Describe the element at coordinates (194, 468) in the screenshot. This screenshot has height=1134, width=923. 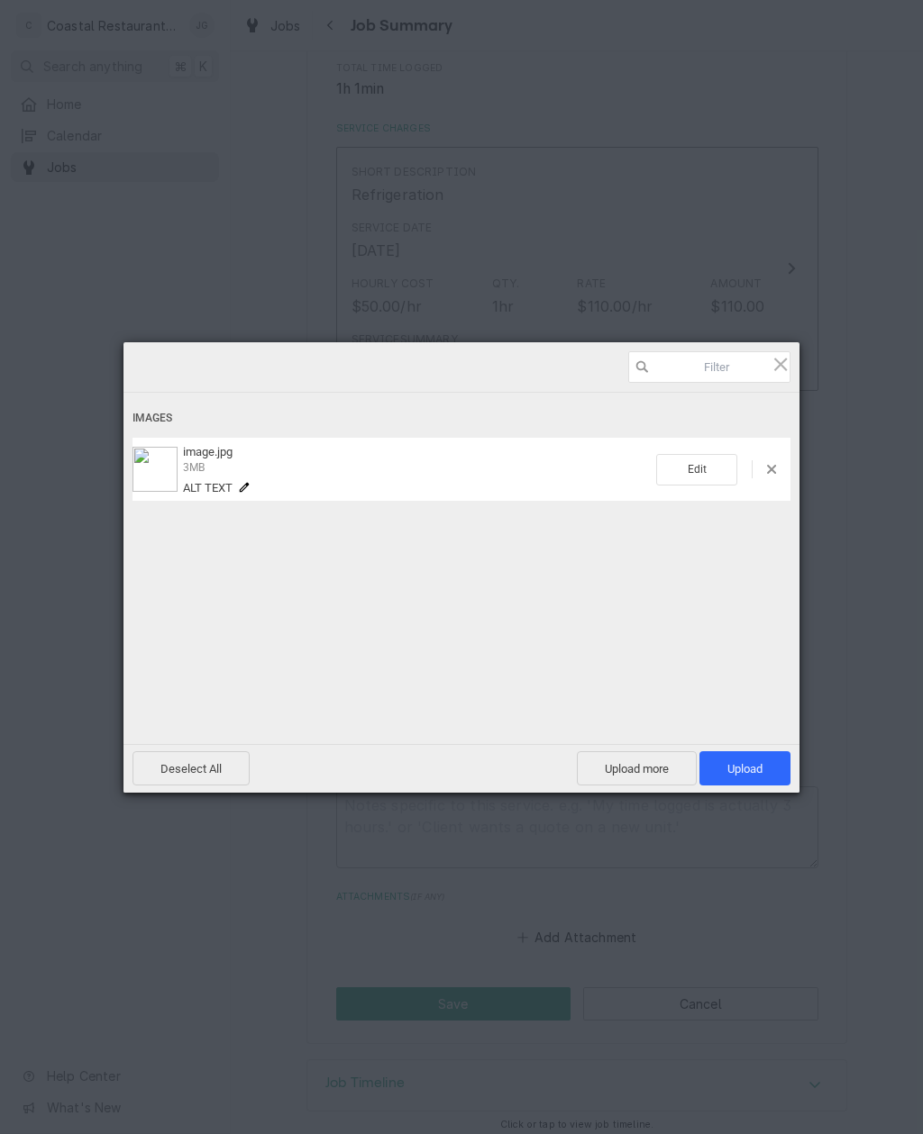
I see `span: 3MB` at that location.